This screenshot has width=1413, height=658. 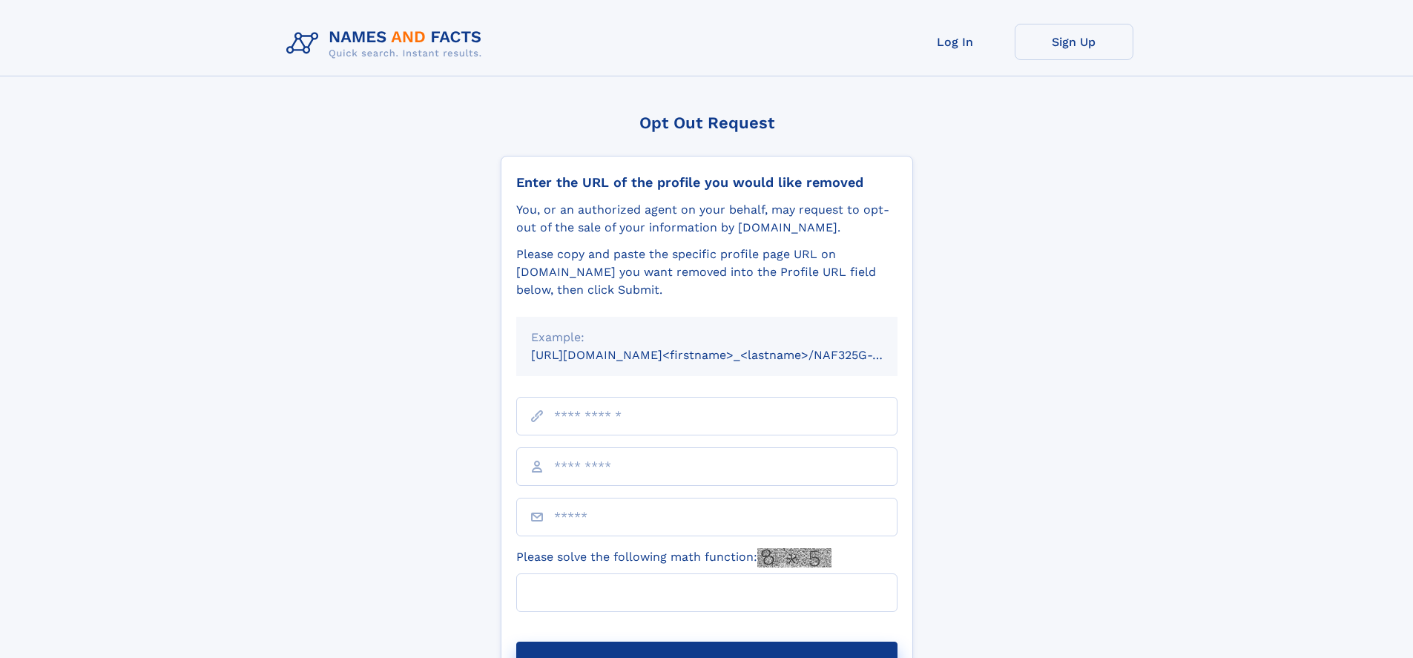 What do you see at coordinates (707, 219) in the screenshot?
I see `div: You, or an authorized agent on your behalf, may request to opt-out of the sale of your informatio...` at bounding box center [707, 219].